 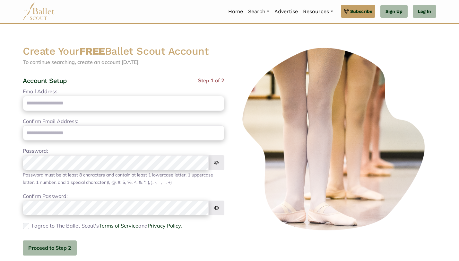 I want to click on a: Log In, so click(x=424, y=12).